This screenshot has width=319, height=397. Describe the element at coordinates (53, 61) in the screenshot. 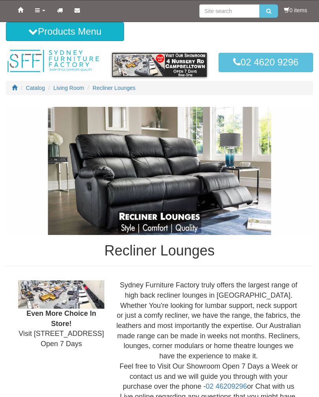

I see `img: Sydney Furniture Factory` at that location.